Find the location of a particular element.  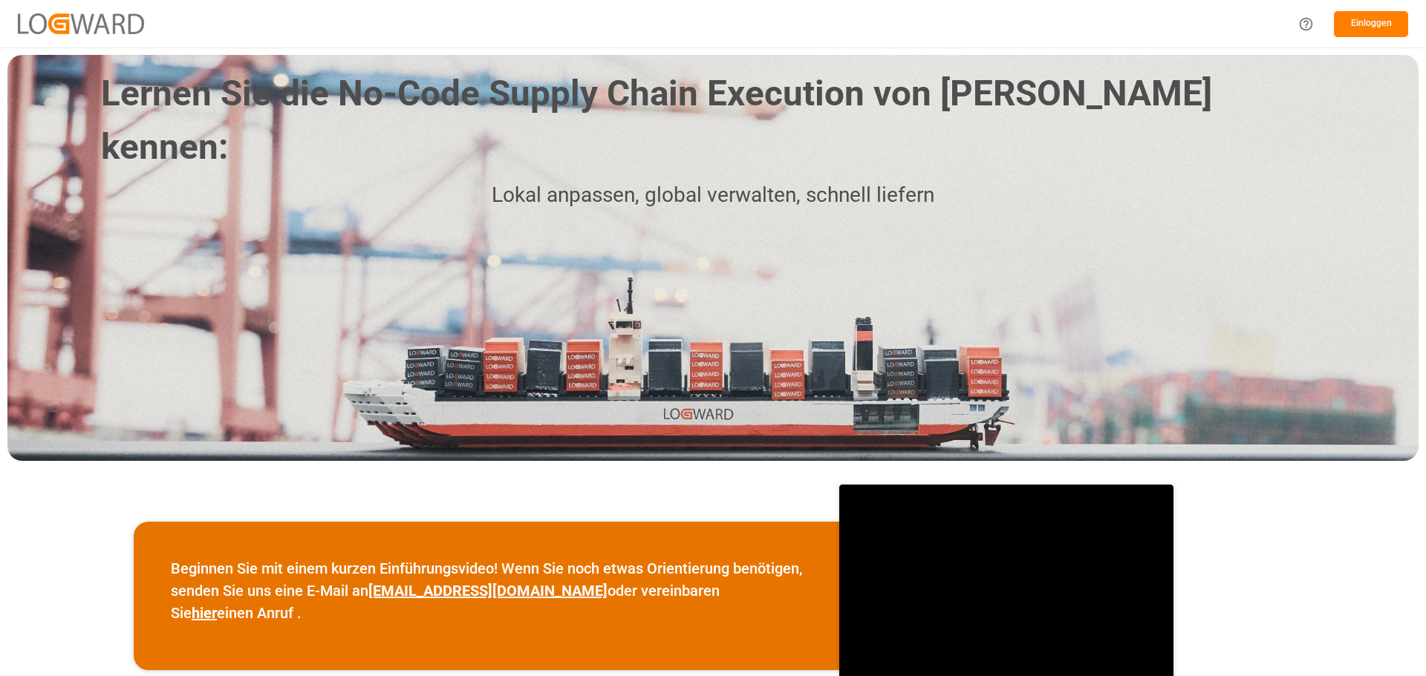

font: Beginnen Sie mit einem kurzen Einführungsvideo! Wenn Sie noch etwas Orientierung benötigen, sende... is located at coordinates (488, 580).